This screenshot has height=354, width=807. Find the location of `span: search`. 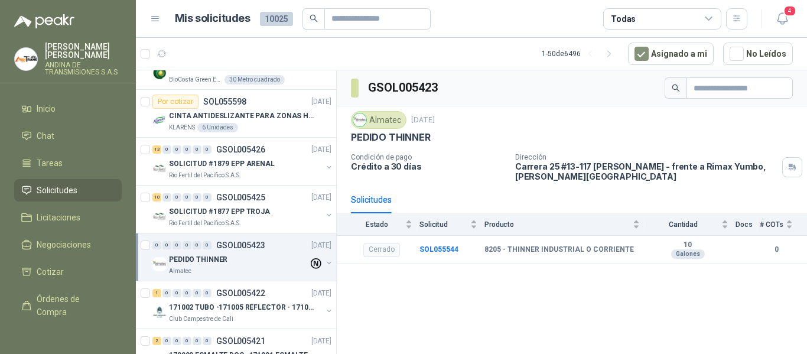

span: search is located at coordinates (314, 18).